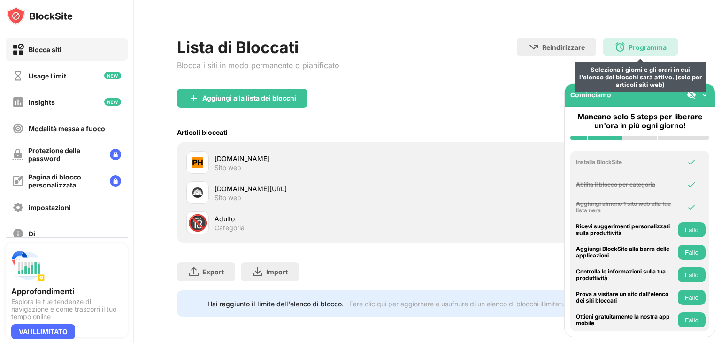  I want to click on div: Mancano solo 5 steps per liberare un'ora in più ogni giorno!, so click(640, 121).